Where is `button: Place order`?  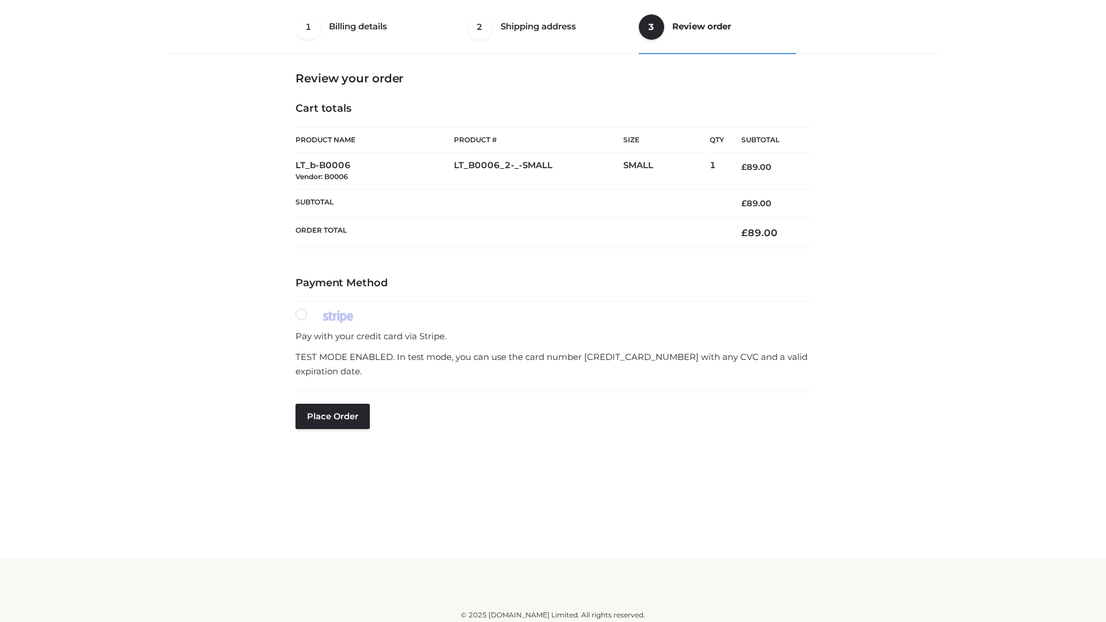
button: Place order is located at coordinates (332, 416).